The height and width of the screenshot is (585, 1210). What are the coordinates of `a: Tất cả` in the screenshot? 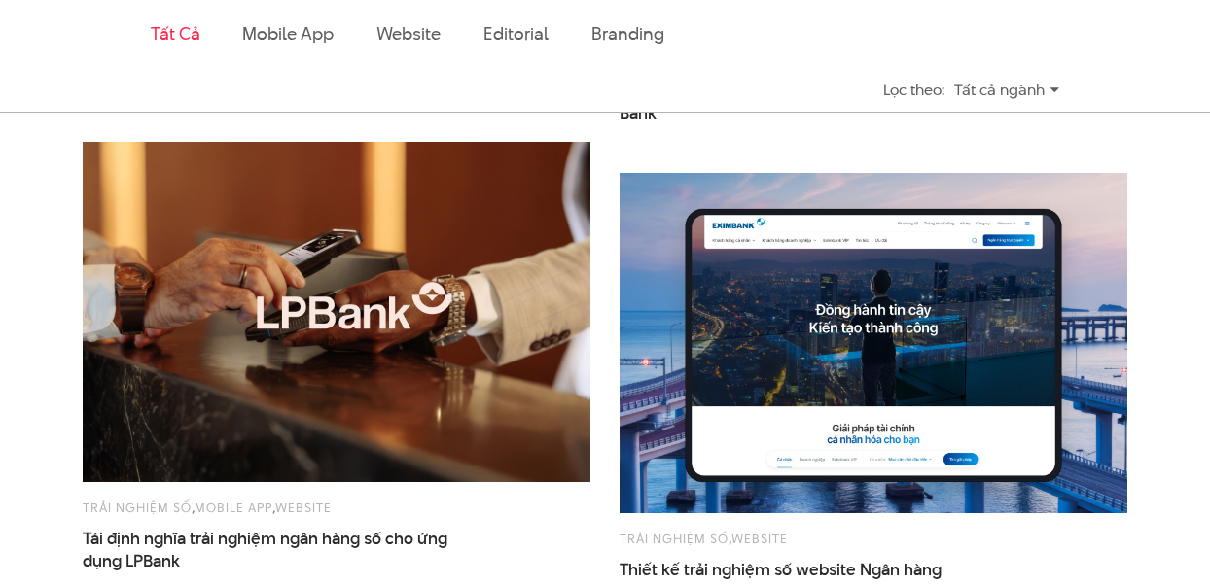 It's located at (175, 33).